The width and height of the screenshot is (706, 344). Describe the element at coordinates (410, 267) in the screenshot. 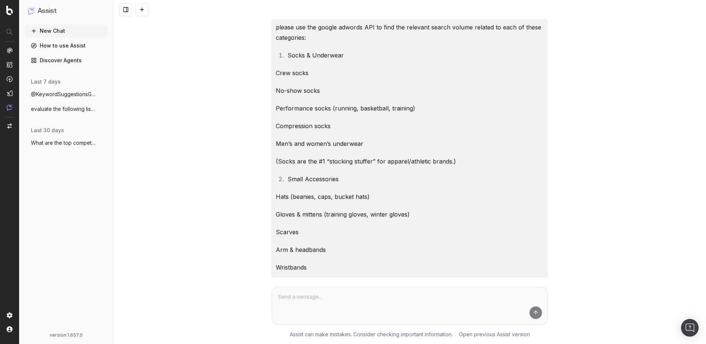

I see `p: Wristbands` at that location.